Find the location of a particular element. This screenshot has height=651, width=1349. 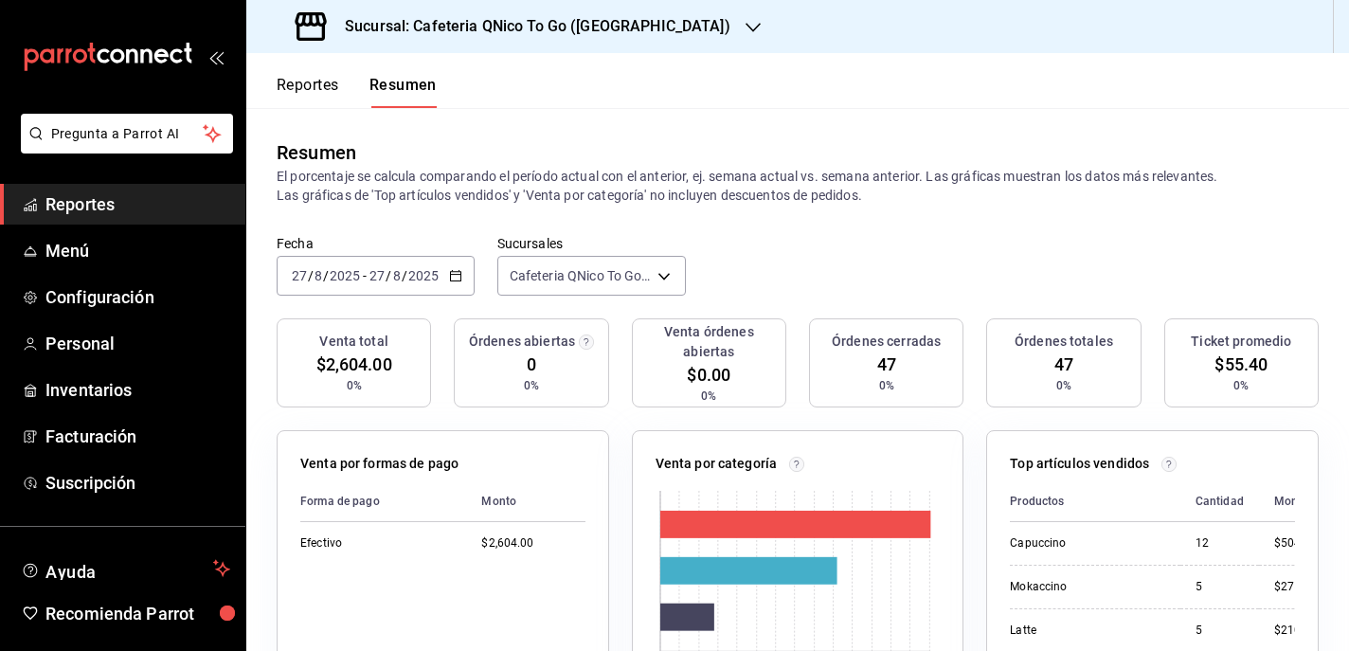

span: Inventarios is located at coordinates (137, 389).